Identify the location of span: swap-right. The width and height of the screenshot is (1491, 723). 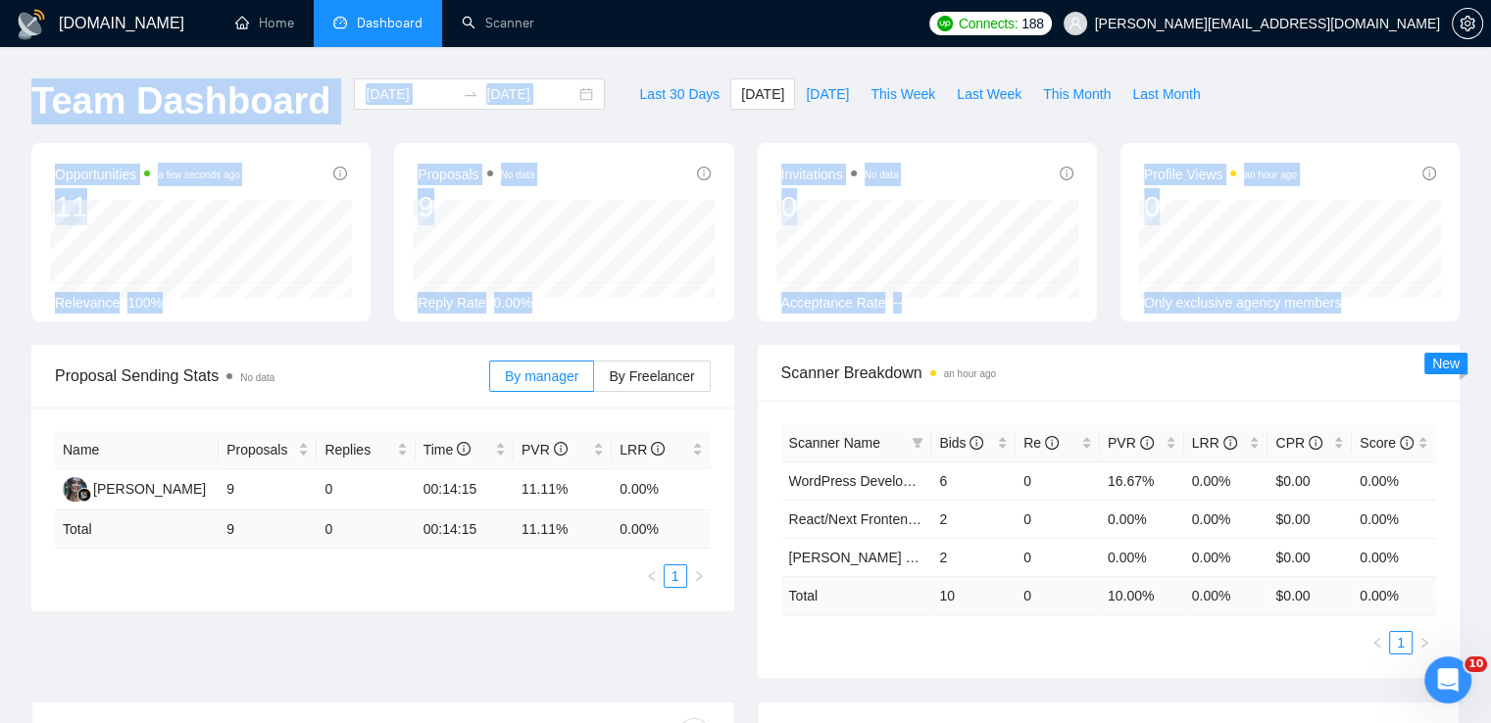
(470, 94).